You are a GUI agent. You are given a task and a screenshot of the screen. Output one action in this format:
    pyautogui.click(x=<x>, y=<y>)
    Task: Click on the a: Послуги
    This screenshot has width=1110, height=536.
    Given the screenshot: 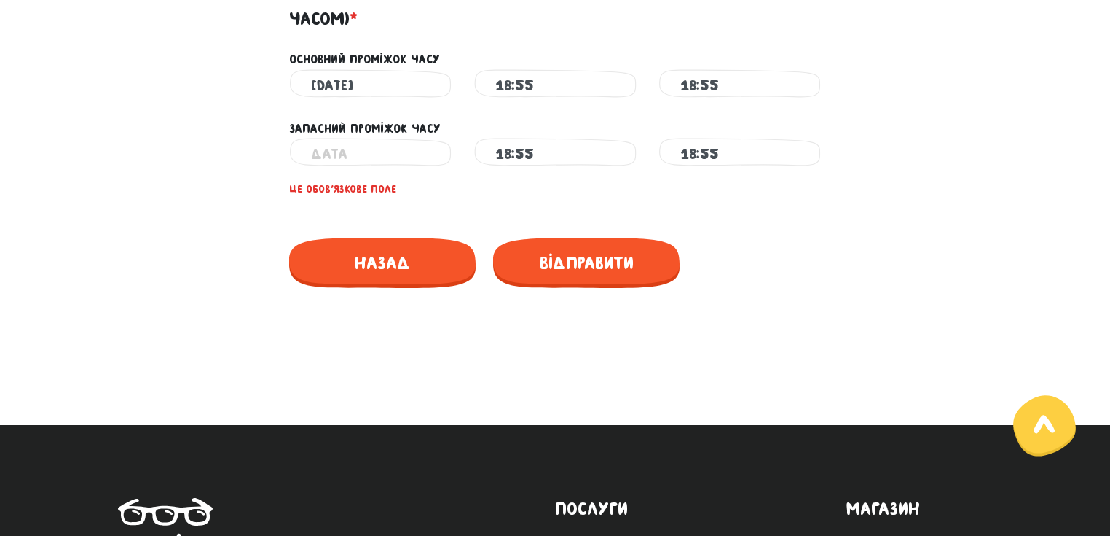 What is the action you would take?
    pyautogui.click(x=613, y=508)
    